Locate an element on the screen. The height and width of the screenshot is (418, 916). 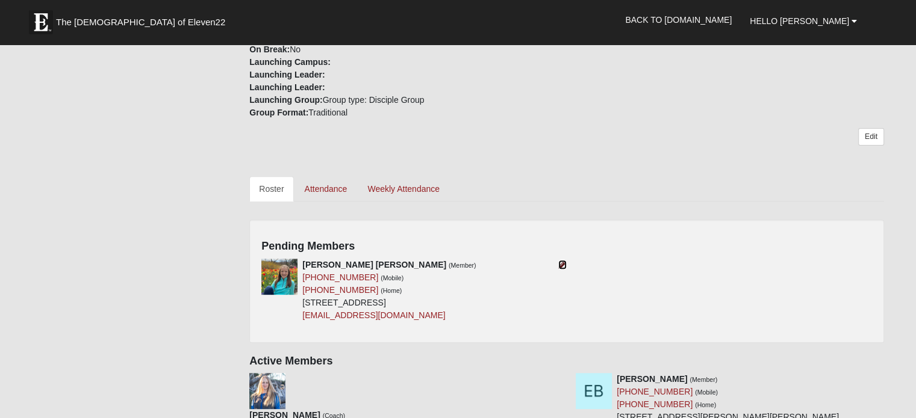
strong: Launching Group: is located at coordinates (285, 100).